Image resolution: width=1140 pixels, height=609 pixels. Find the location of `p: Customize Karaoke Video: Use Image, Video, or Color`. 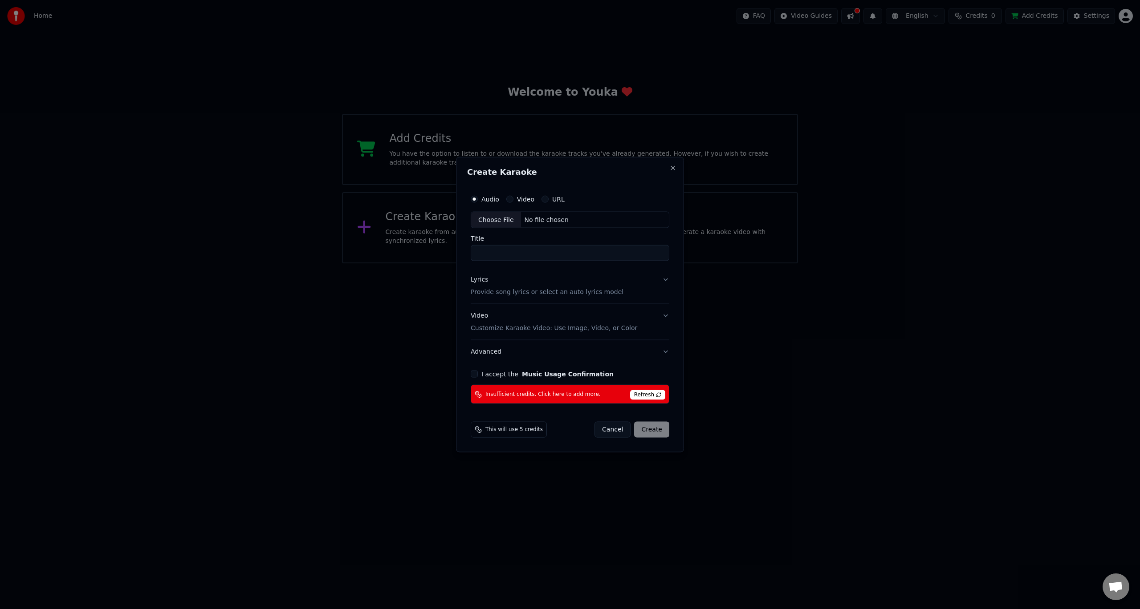

p: Customize Karaoke Video: Use Image, Video, or Color is located at coordinates (554, 329).